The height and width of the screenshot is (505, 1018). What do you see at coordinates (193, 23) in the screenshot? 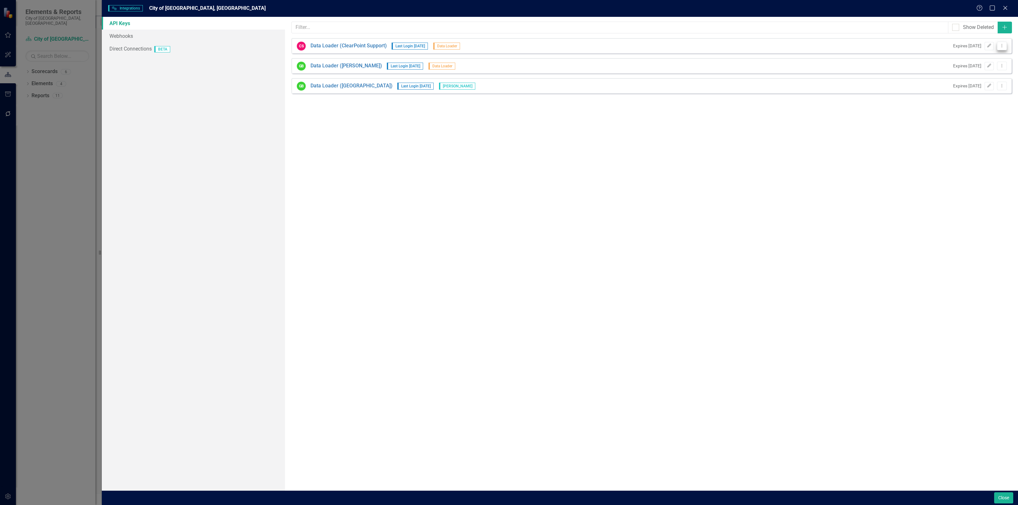
I see `a: API Keys` at bounding box center [193, 23].